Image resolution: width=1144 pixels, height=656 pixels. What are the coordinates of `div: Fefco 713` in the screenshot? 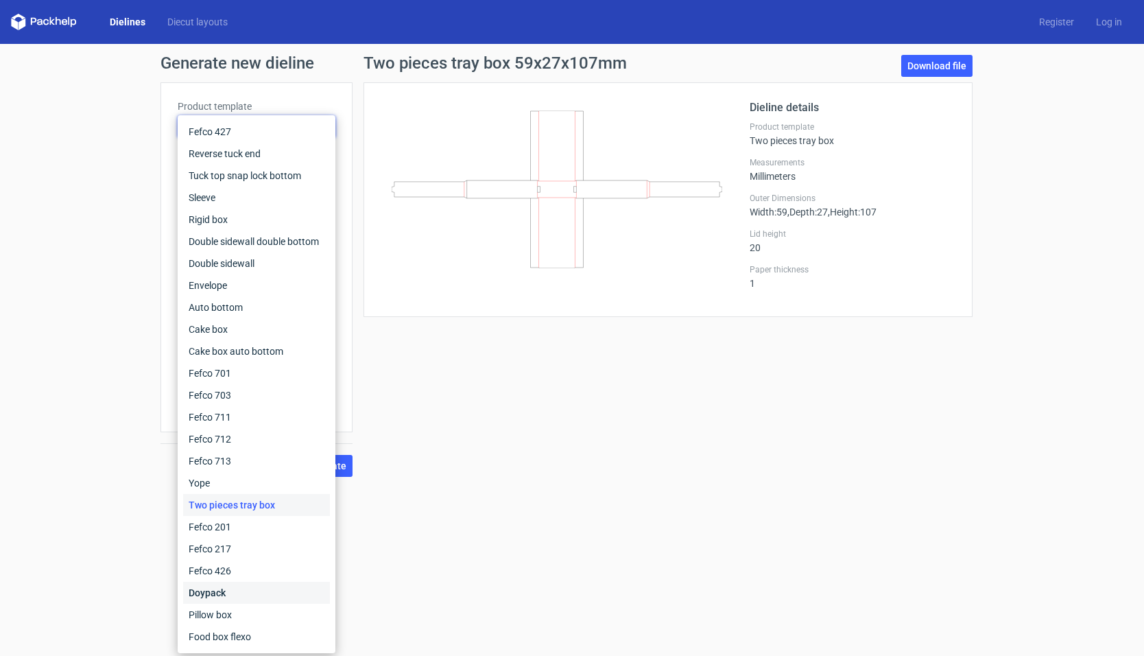 It's located at (257, 461).